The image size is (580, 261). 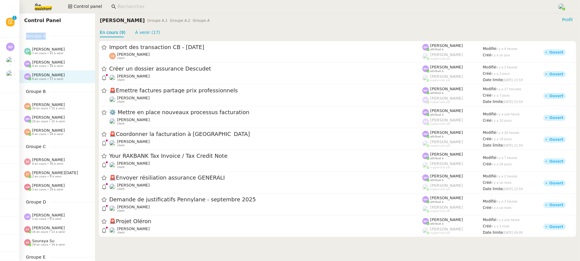 I want to click on input: Rechercher, so click(x=334, y=7).